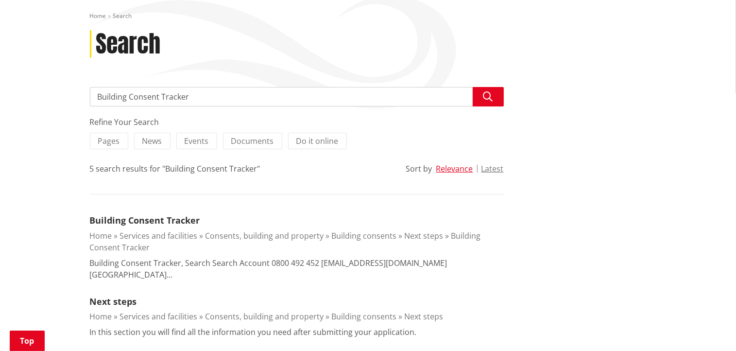 The height and width of the screenshot is (351, 736). What do you see at coordinates (175, 169) in the screenshot?
I see `div: 5 search results for "Building Consent Tracker"` at bounding box center [175, 169].